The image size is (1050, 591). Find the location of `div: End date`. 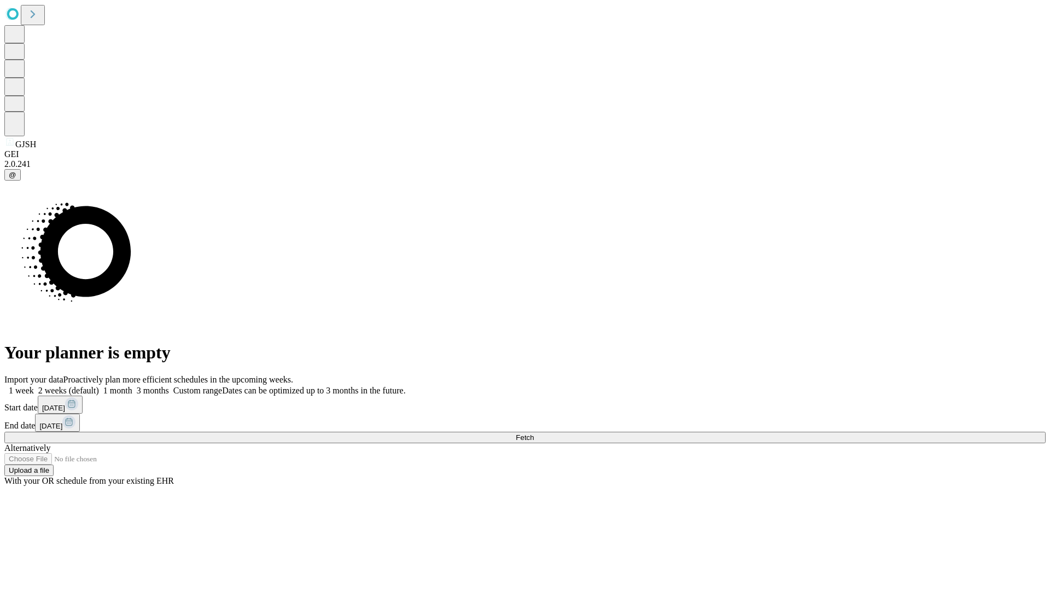

div: End date is located at coordinates (525, 422).